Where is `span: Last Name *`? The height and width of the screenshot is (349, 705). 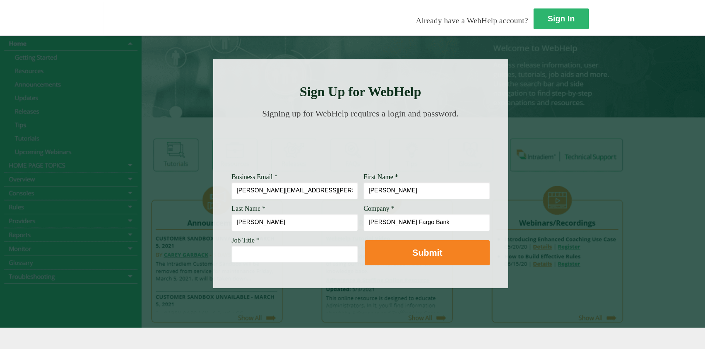
span: Last Name * is located at coordinates (249, 209).